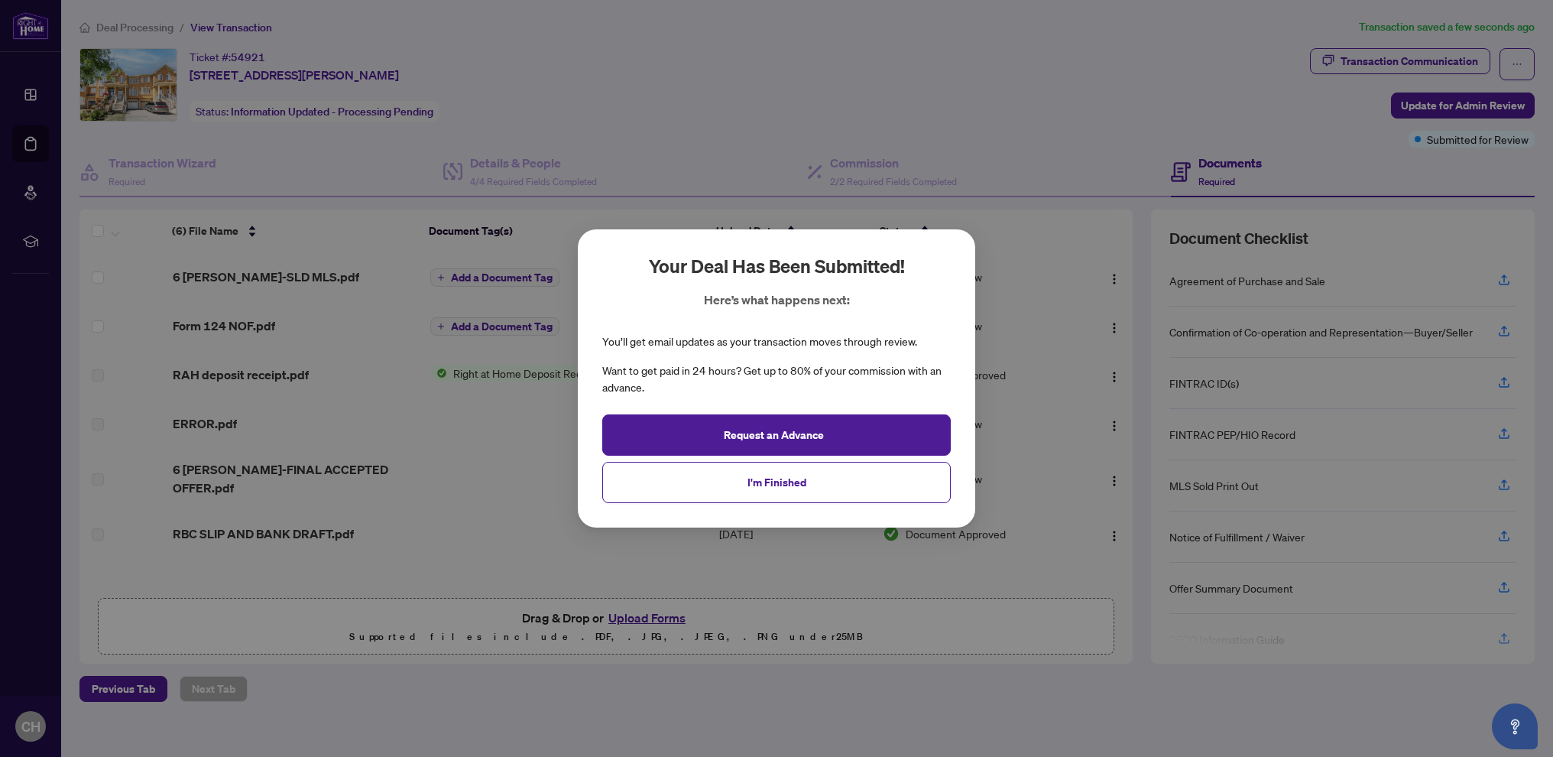 Image resolution: width=1553 pixels, height=757 pixels. I want to click on span: I'm Finished, so click(777, 482).